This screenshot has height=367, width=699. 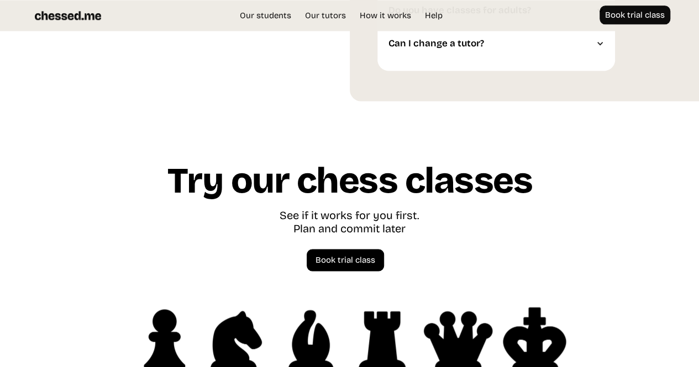 What do you see at coordinates (385, 15) in the screenshot?
I see `a: How it works` at bounding box center [385, 15].